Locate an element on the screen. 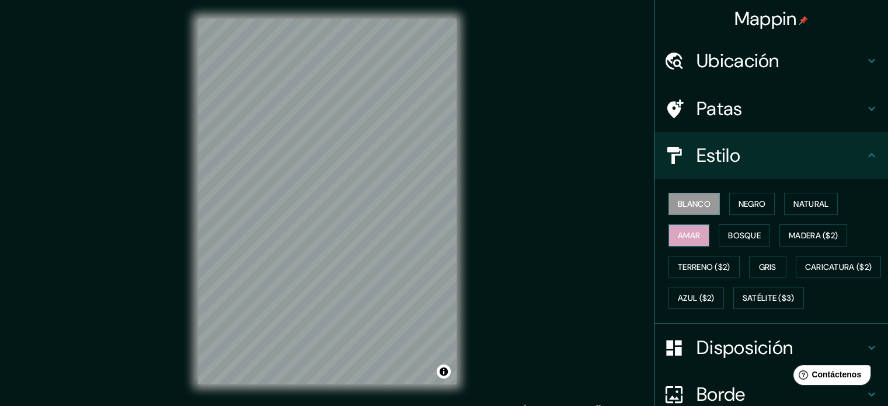 The width and height of the screenshot is (888, 406). font: Terreno ($2) is located at coordinates (704, 267).